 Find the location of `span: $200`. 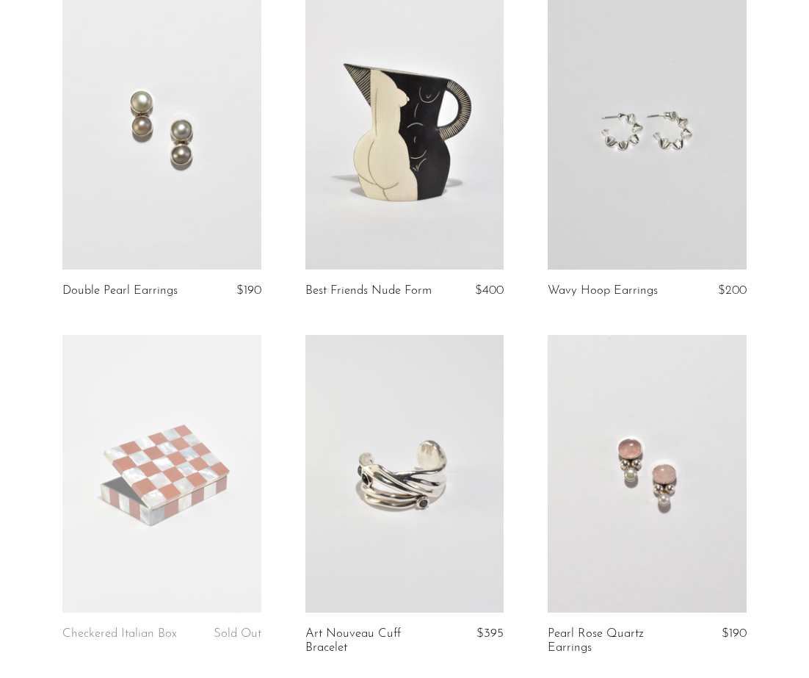

span: $200 is located at coordinates (732, 290).